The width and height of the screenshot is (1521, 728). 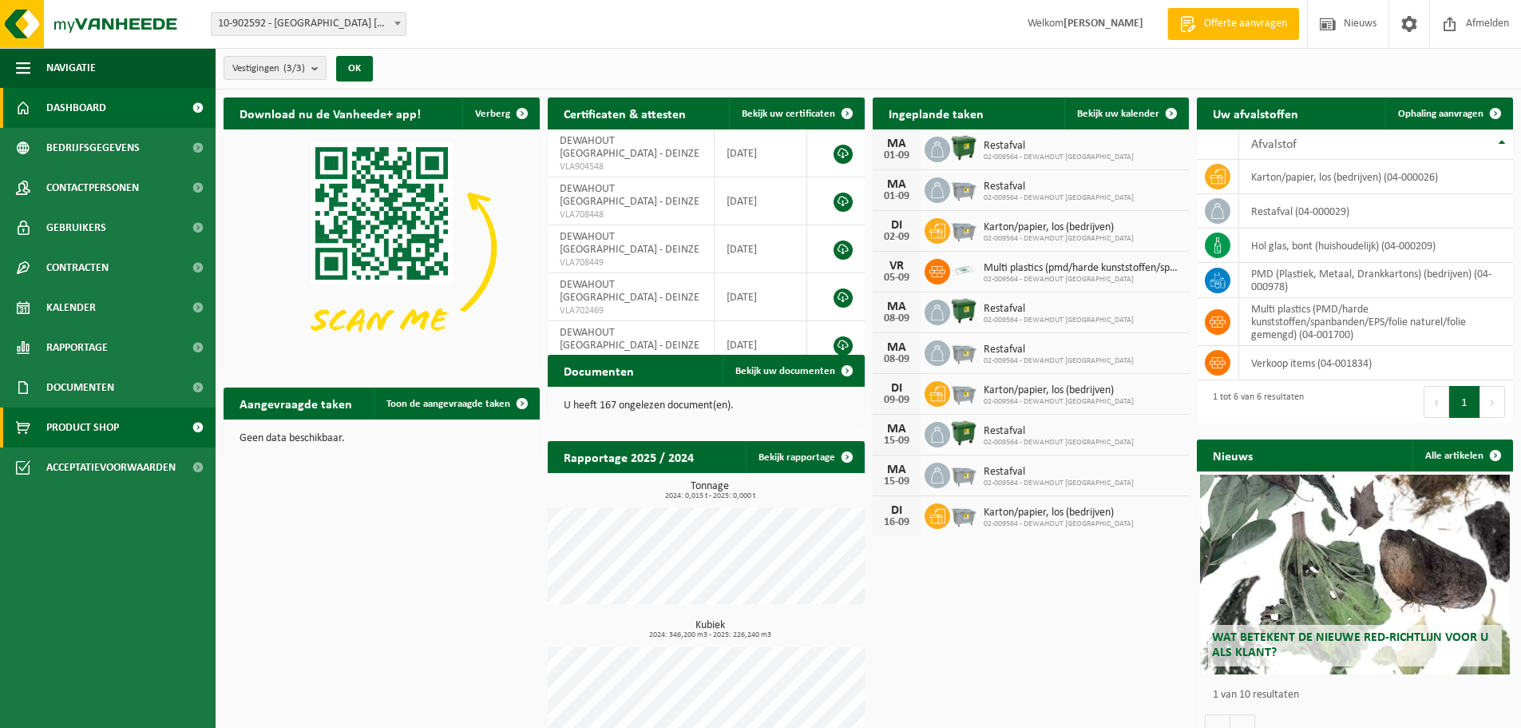 What do you see at coordinates (308, 24) in the screenshot?
I see `span: 10-902592 - DEWAHOUT NV - DEINZE` at bounding box center [308, 24].